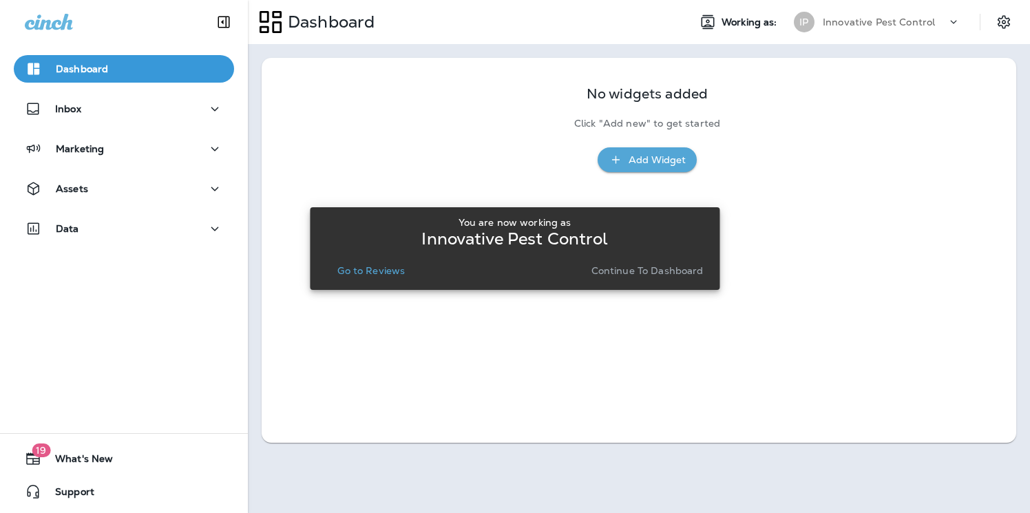  What do you see at coordinates (224, 22) in the screenshot?
I see `button: Collapse Sidebar` at bounding box center [224, 22].